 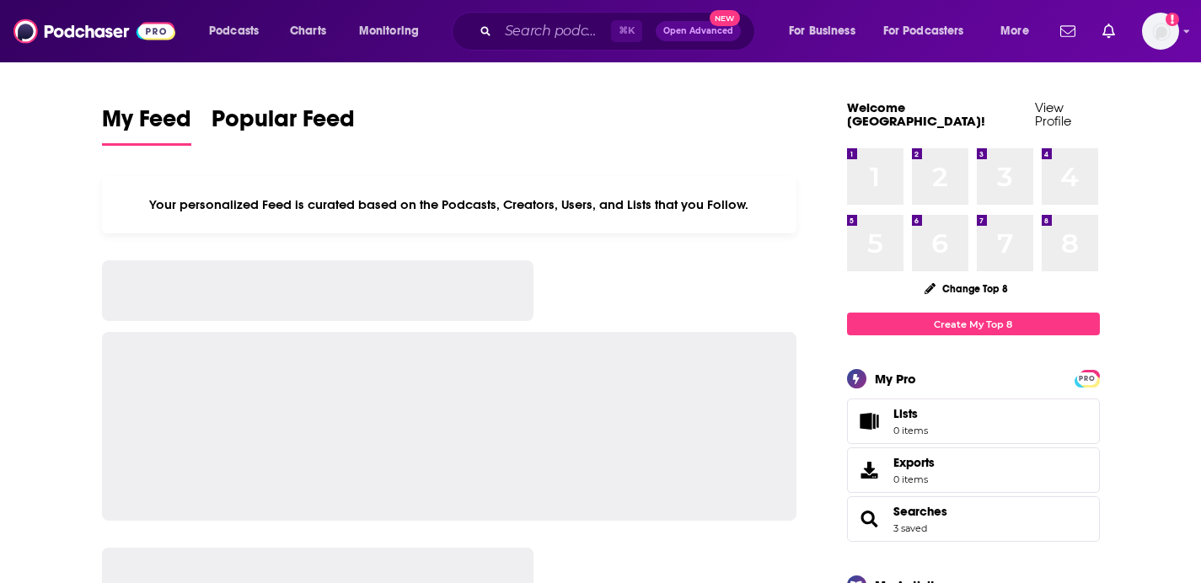 What do you see at coordinates (1161, 31) in the screenshot?
I see `img: User Profile` at bounding box center [1161, 31].